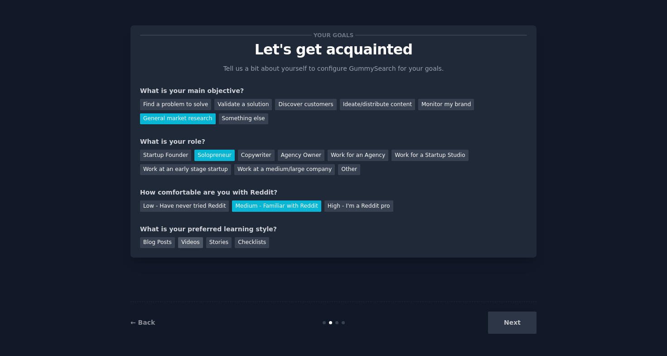 The height and width of the screenshot is (356, 667). What do you see at coordinates (301, 155) in the screenshot?
I see `div: Agency Owner` at bounding box center [301, 155].